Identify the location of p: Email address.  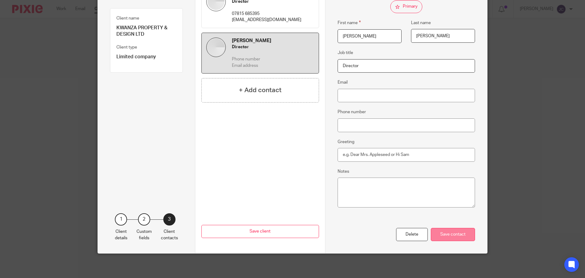
(273, 66).